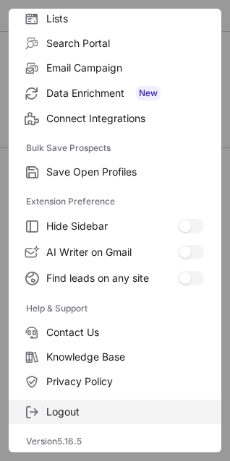 This screenshot has height=461, width=230. I want to click on span: Data Enrichment, so click(125, 93).